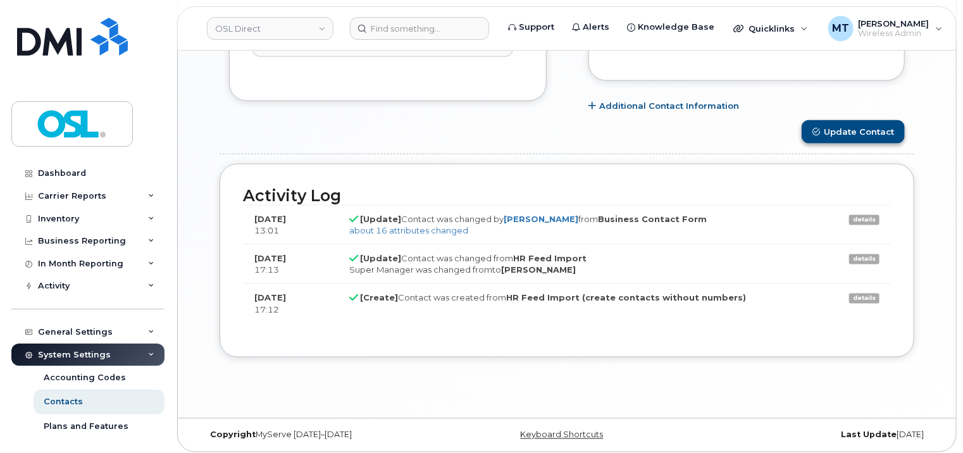  I want to click on span: 17:12, so click(266, 309).